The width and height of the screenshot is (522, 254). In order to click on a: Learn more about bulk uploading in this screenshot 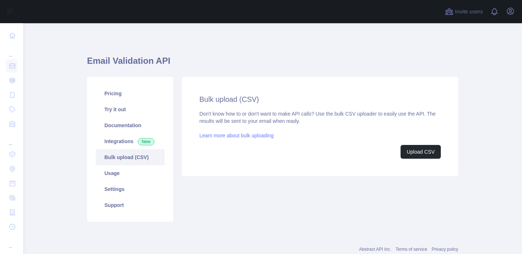, I will do `click(237, 136)`.